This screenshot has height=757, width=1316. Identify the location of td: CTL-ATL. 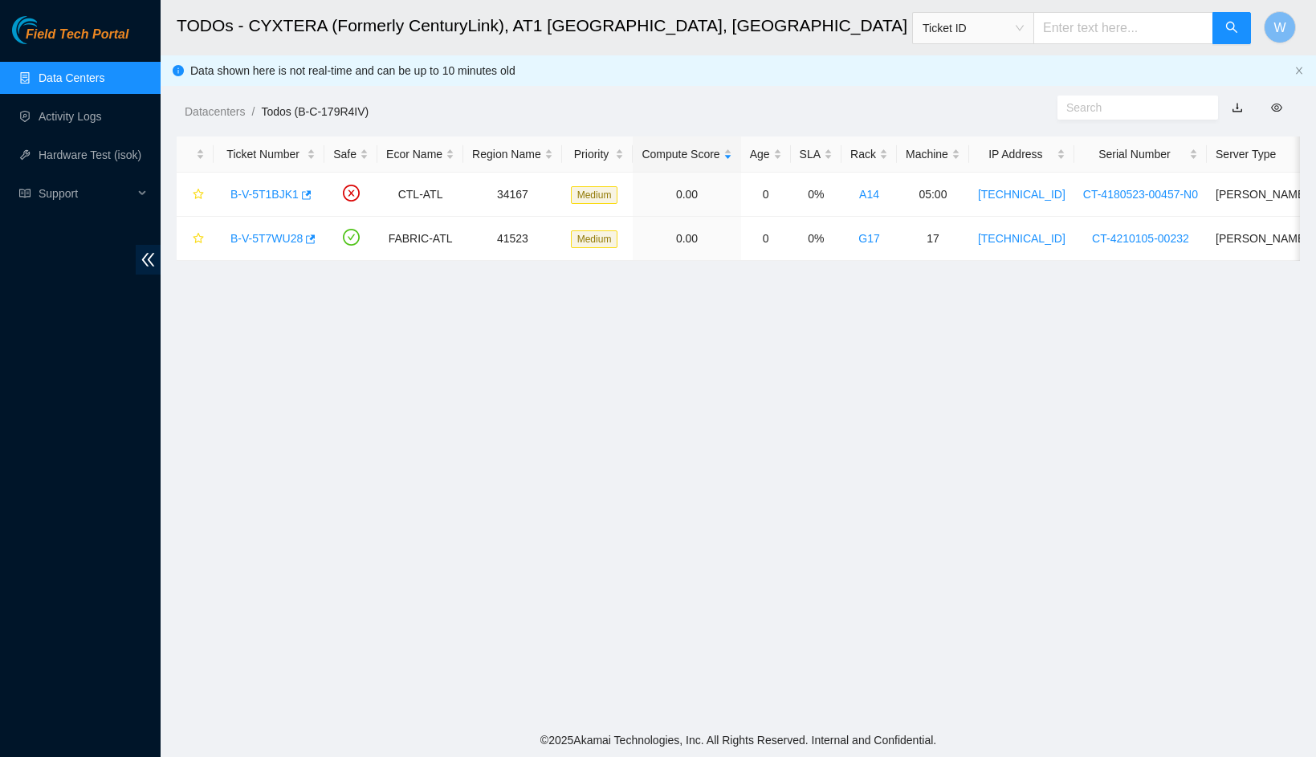
(420, 194).